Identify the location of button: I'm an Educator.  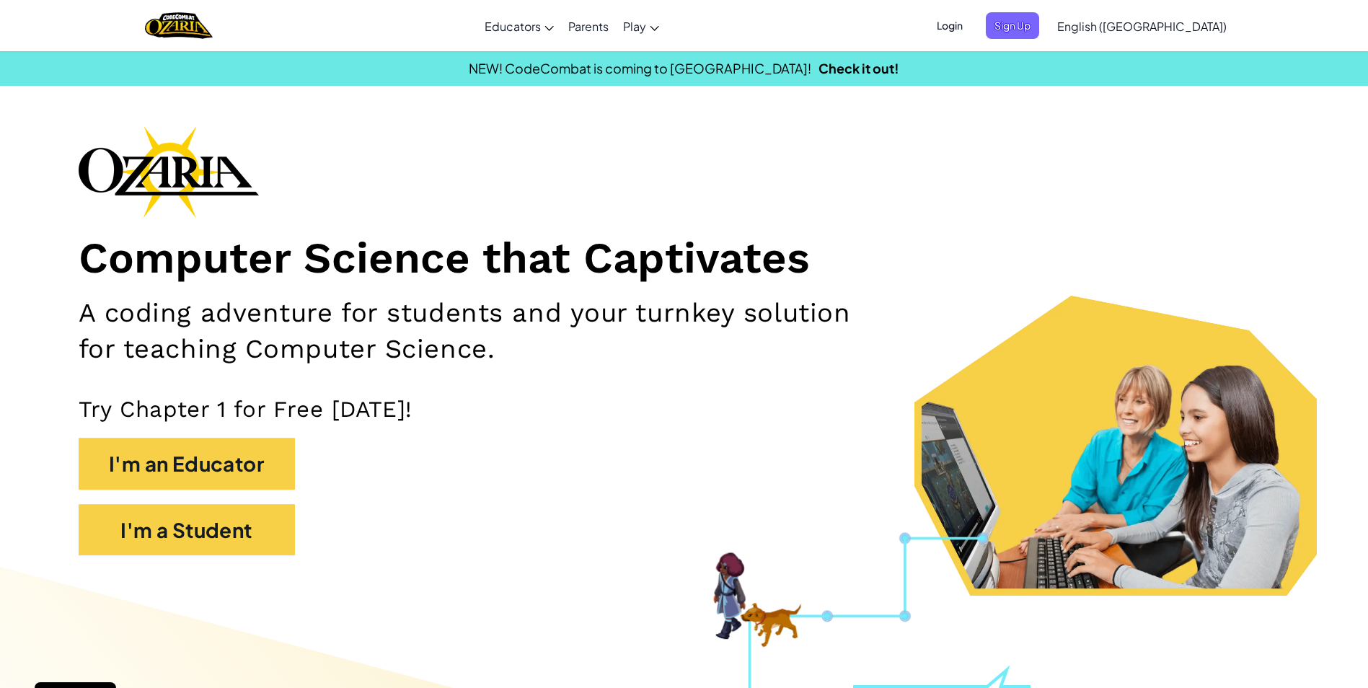
(187, 464).